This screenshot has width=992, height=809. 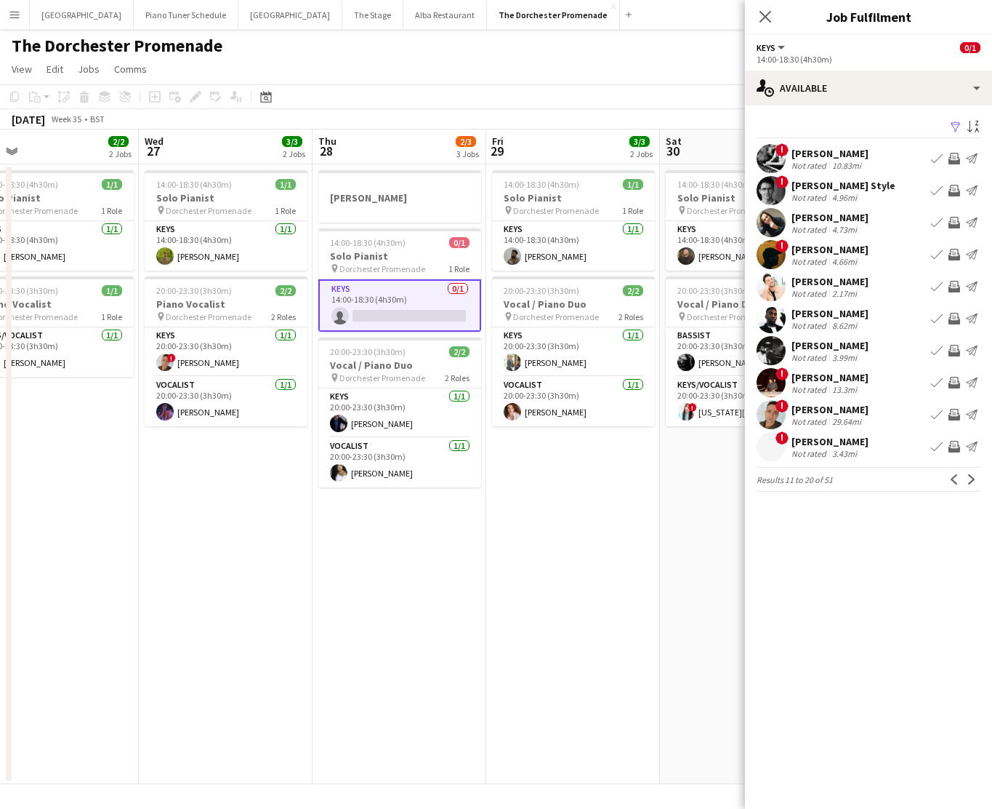 What do you see at coordinates (22, 69) in the screenshot?
I see `span: View` at bounding box center [22, 69].